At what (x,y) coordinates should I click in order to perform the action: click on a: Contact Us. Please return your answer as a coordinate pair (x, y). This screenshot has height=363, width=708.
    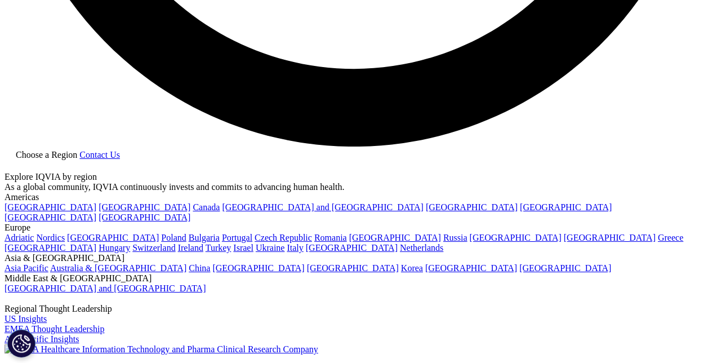
    Looking at the image, I should click on (100, 154).